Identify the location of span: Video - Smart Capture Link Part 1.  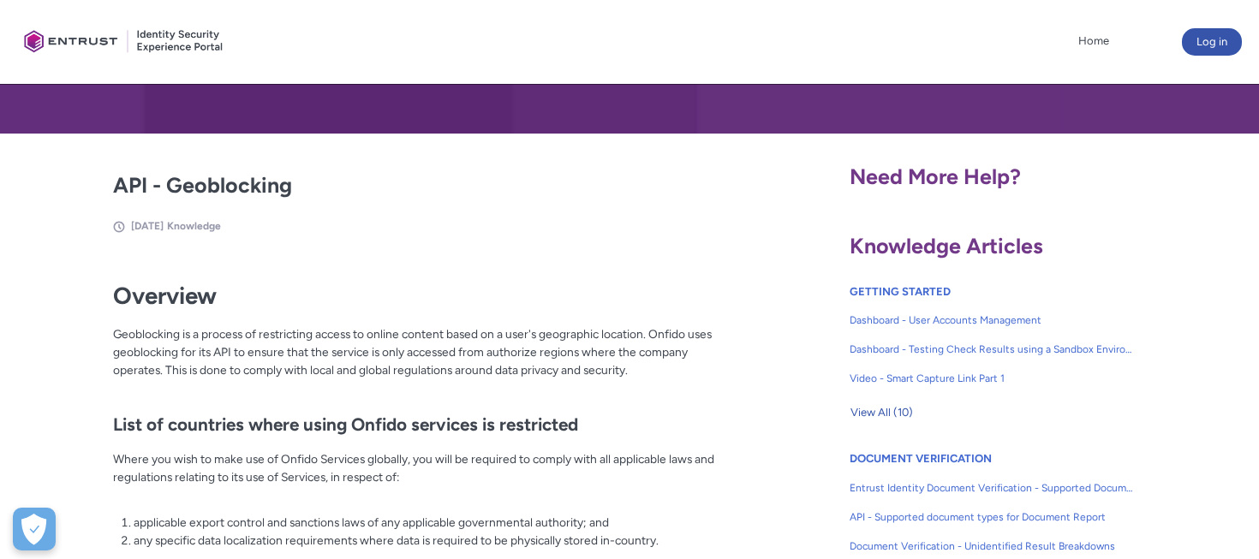
(992, 379).